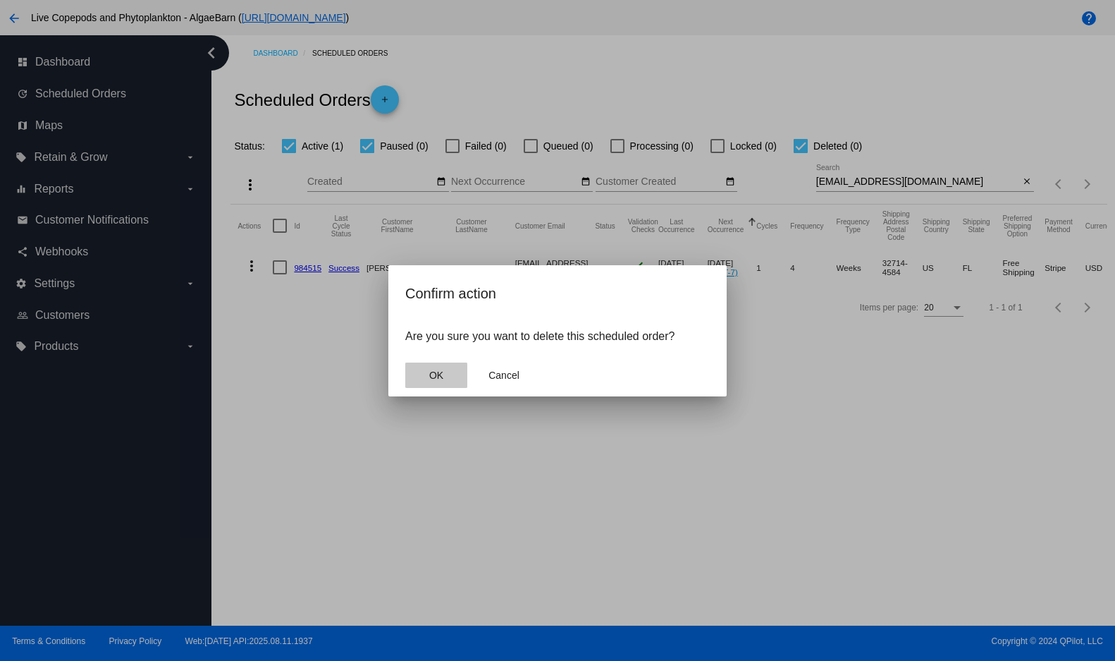 The height and width of the screenshot is (661, 1115). What do you see at coordinates (436, 375) in the screenshot?
I see `span: OK` at bounding box center [436, 375].